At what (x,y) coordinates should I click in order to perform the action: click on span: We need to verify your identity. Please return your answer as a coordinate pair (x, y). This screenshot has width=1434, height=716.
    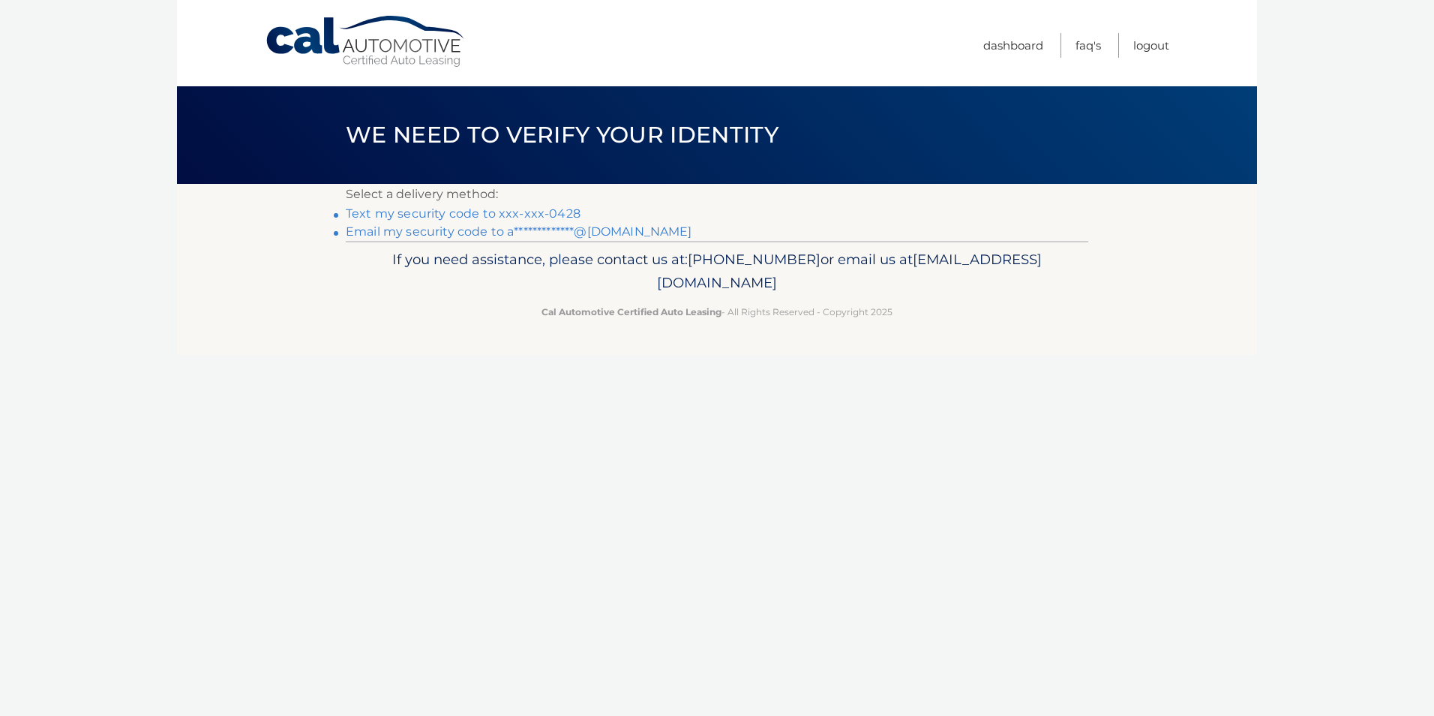
    Looking at the image, I should click on (562, 134).